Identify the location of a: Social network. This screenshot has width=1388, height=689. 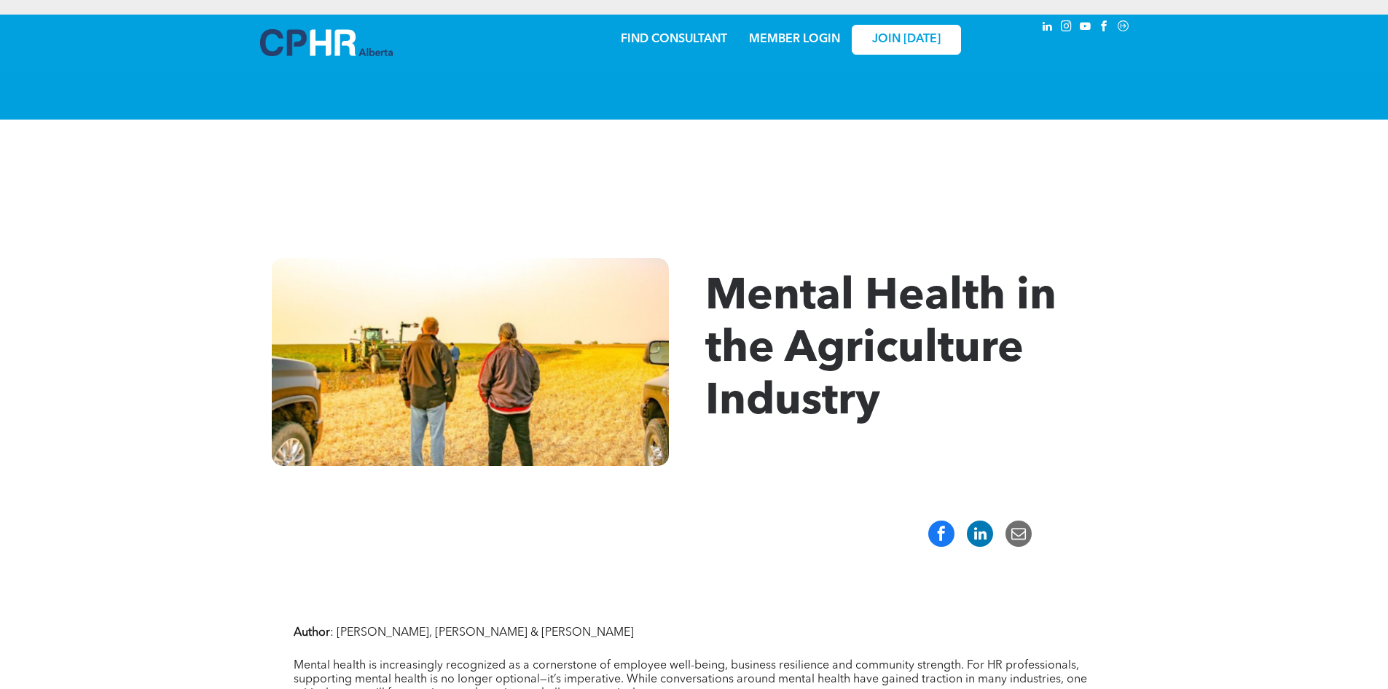
(1124, 28).